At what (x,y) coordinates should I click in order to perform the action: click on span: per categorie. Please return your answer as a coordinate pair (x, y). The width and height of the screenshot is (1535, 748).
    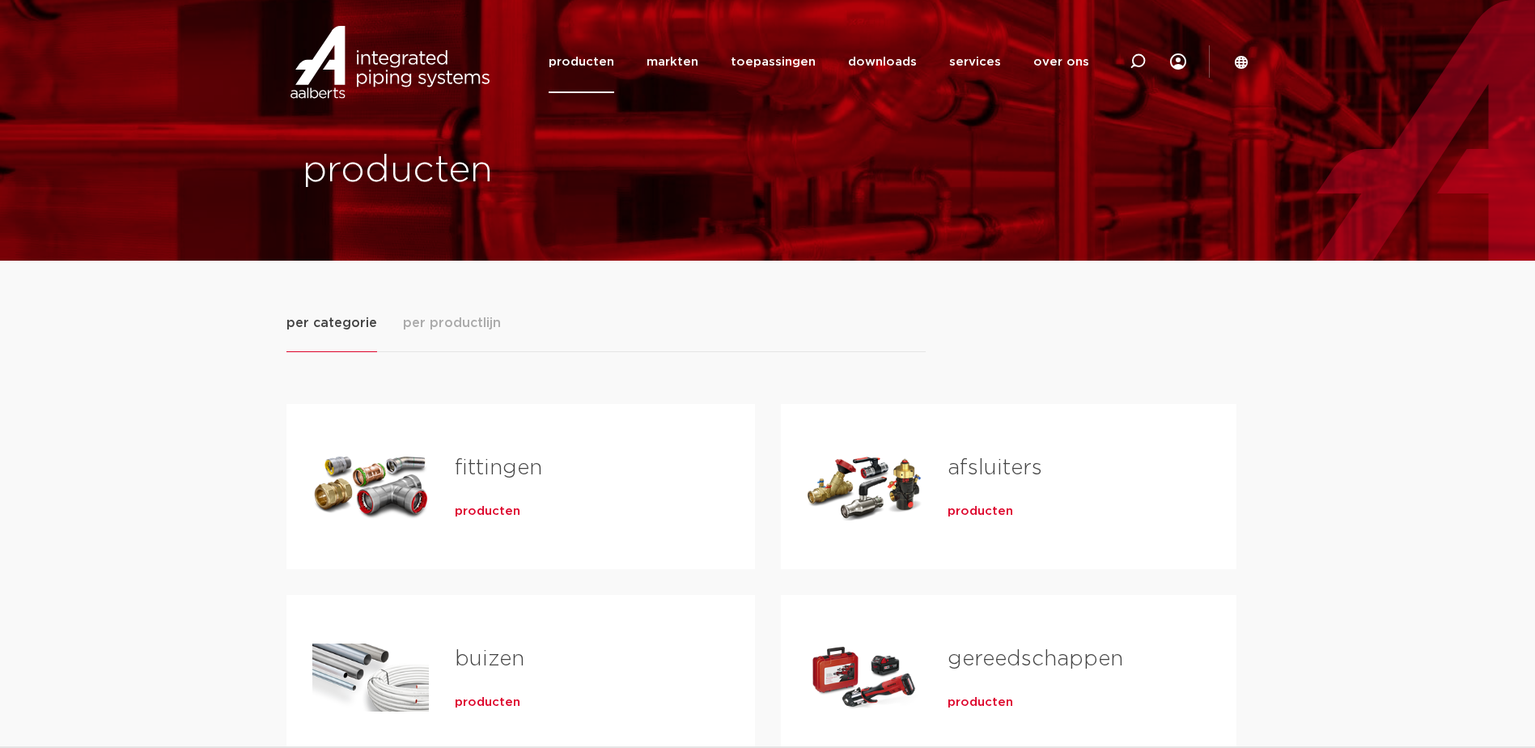
    Looking at the image, I should click on (332, 323).